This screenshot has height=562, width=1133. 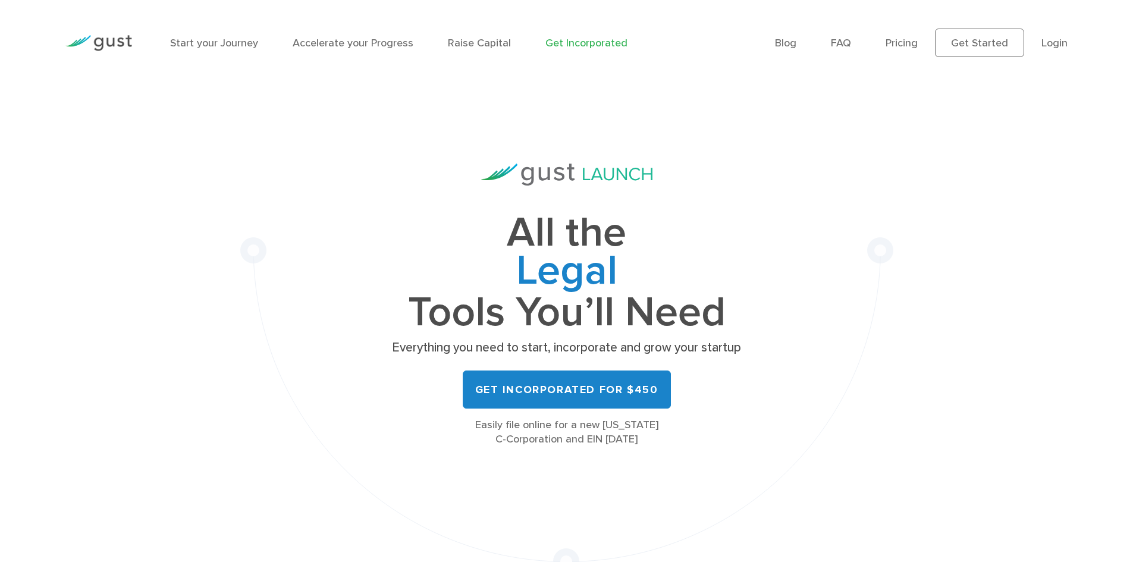 What do you see at coordinates (586, 43) in the screenshot?
I see `a: Get Incorporated` at bounding box center [586, 43].